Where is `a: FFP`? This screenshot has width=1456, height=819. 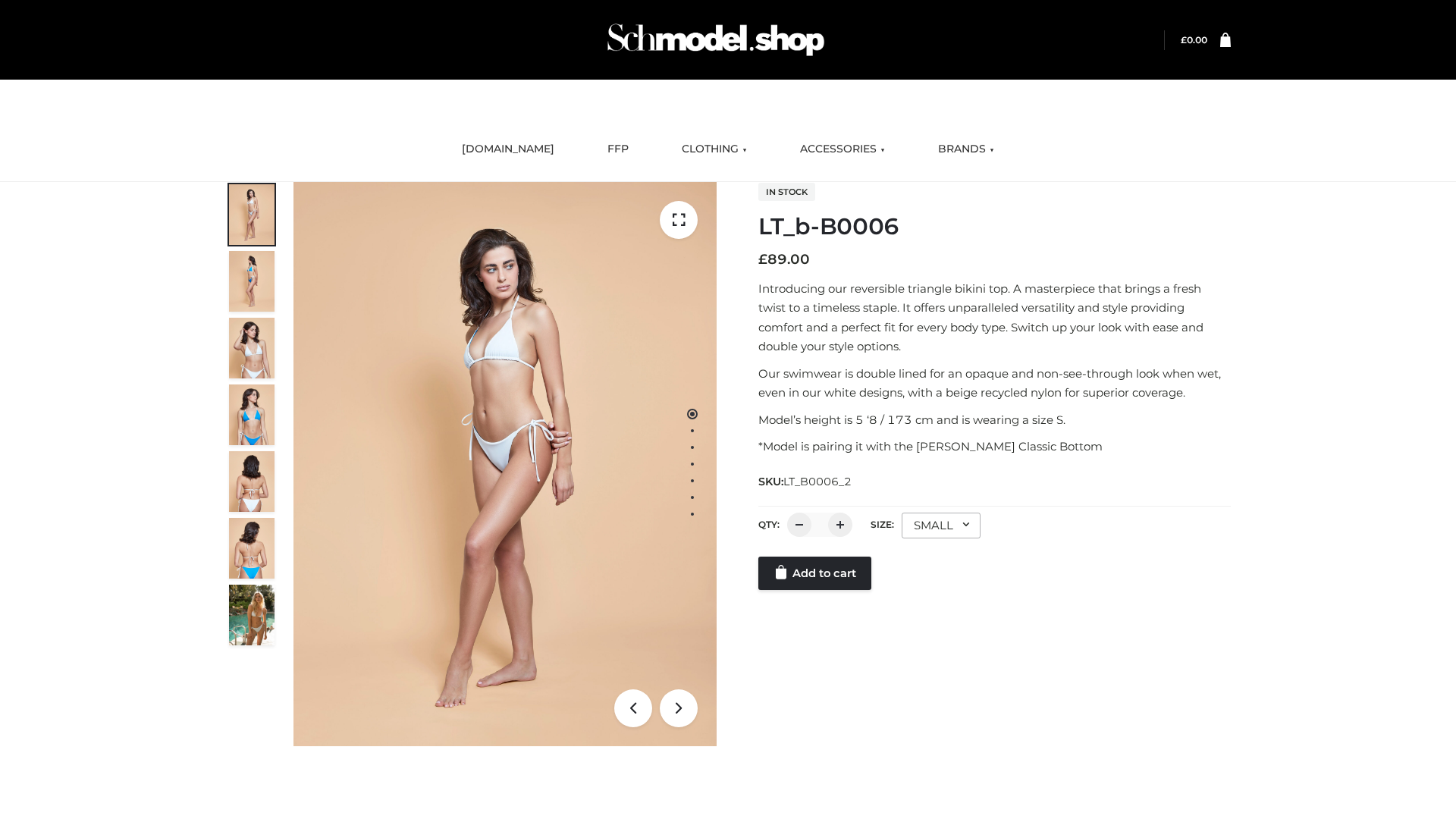 a: FFP is located at coordinates (617, 150).